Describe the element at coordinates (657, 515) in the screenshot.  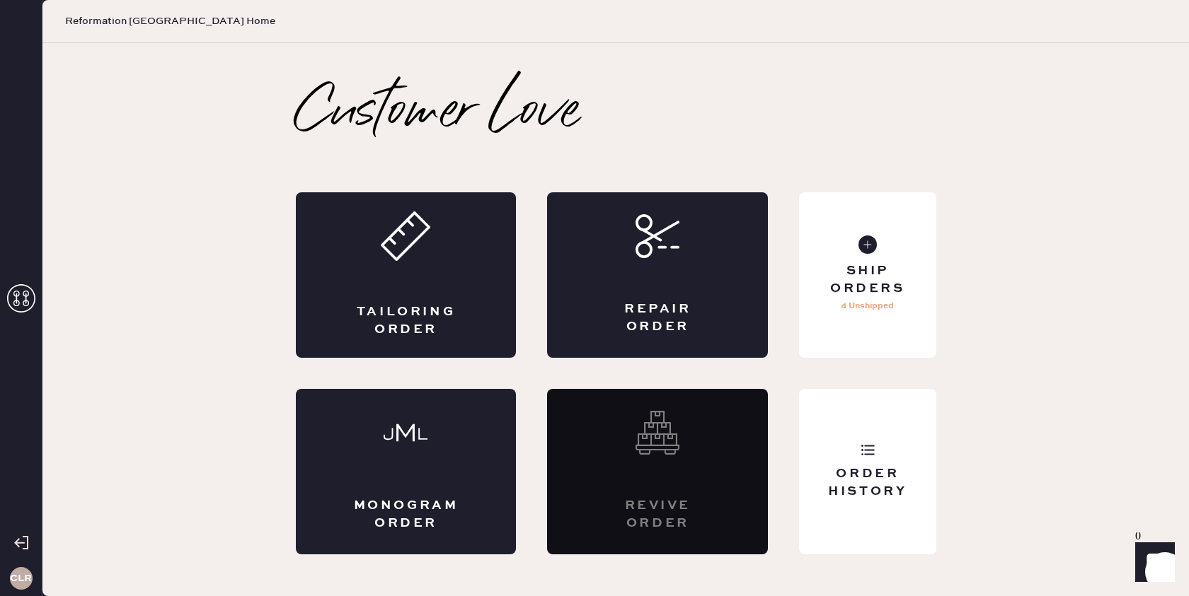
I see `div: Revive order` at that location.